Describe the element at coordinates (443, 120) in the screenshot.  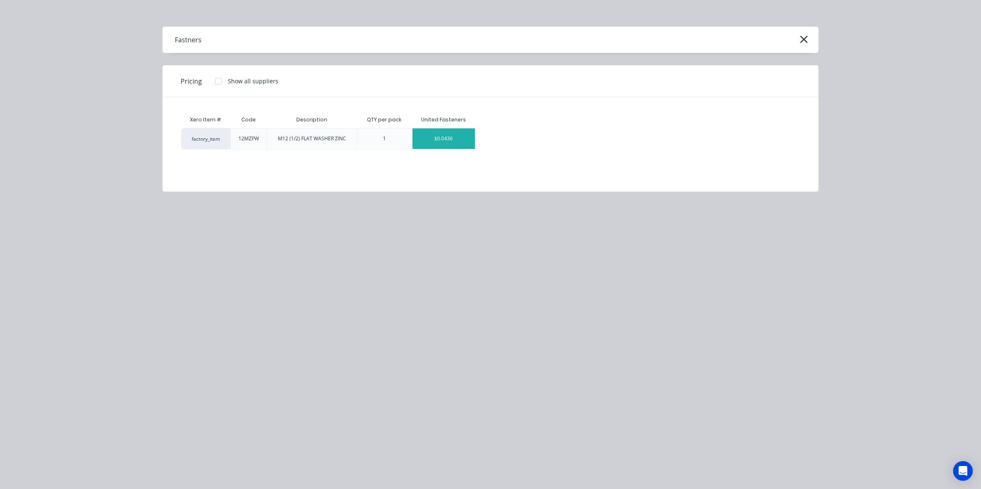
I see `div: United Fasteners` at that location.